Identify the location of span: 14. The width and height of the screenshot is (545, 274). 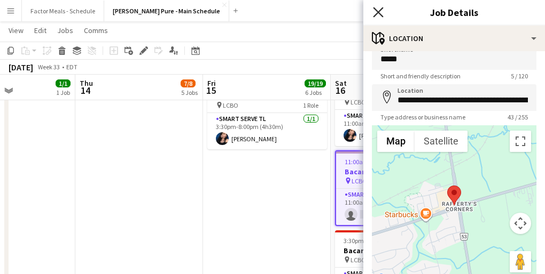
(85, 90).